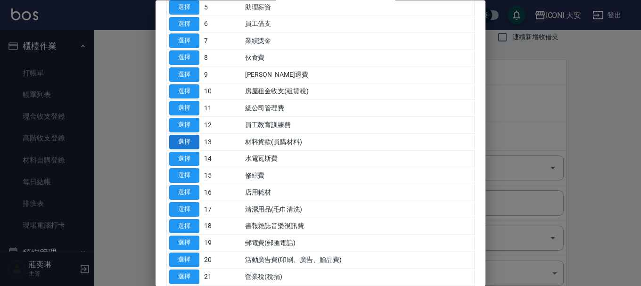  What do you see at coordinates (222, 260) in the screenshot?
I see `td: 20` at bounding box center [222, 260].